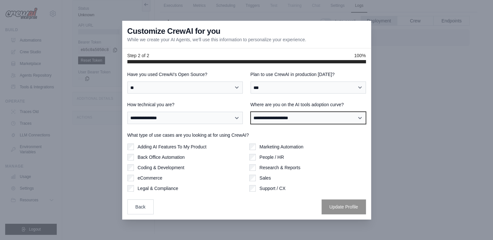 The image size is (493, 240). I want to click on span: 100%, so click(360, 55).